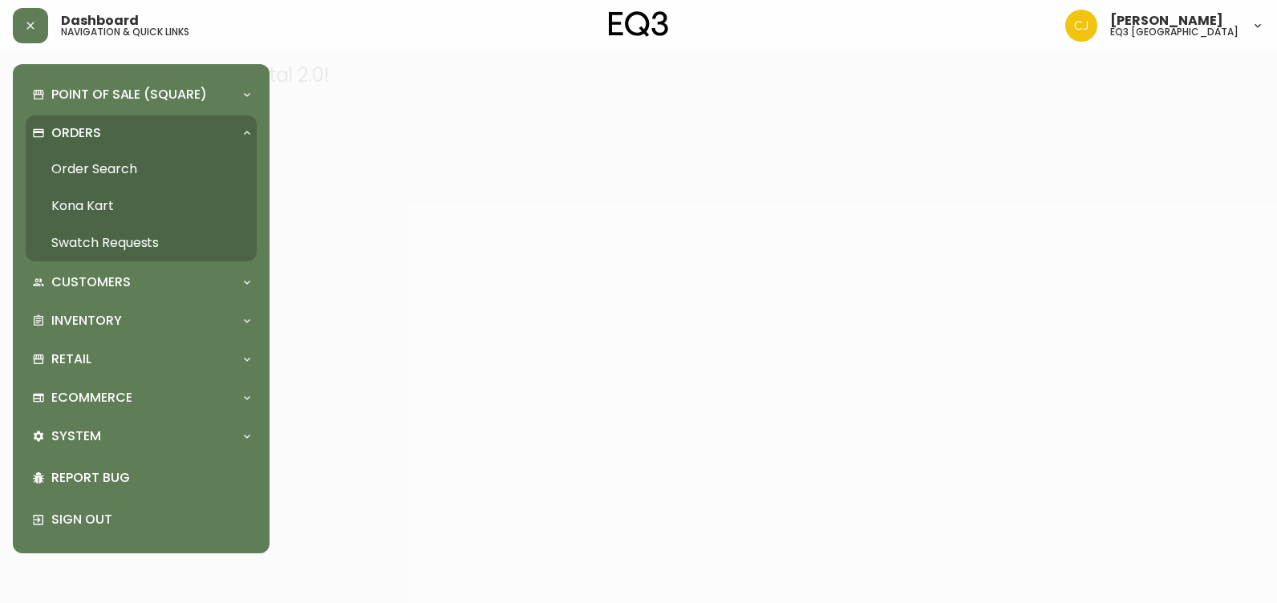 The image size is (1277, 603). I want to click on a: Order Search, so click(141, 169).